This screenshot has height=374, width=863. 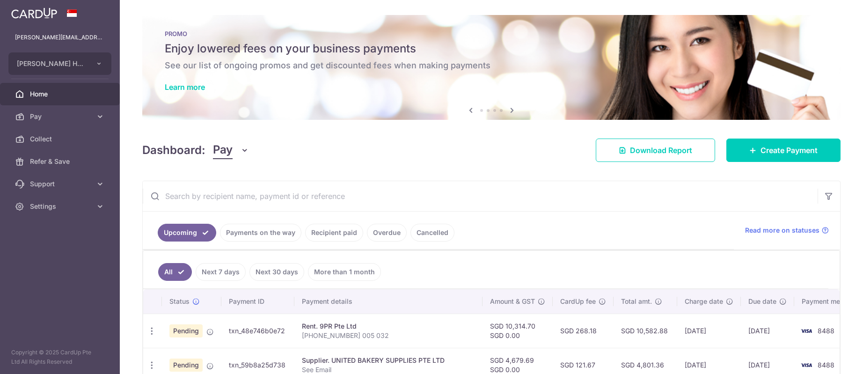 I want to click on span: Total amt., so click(x=636, y=301).